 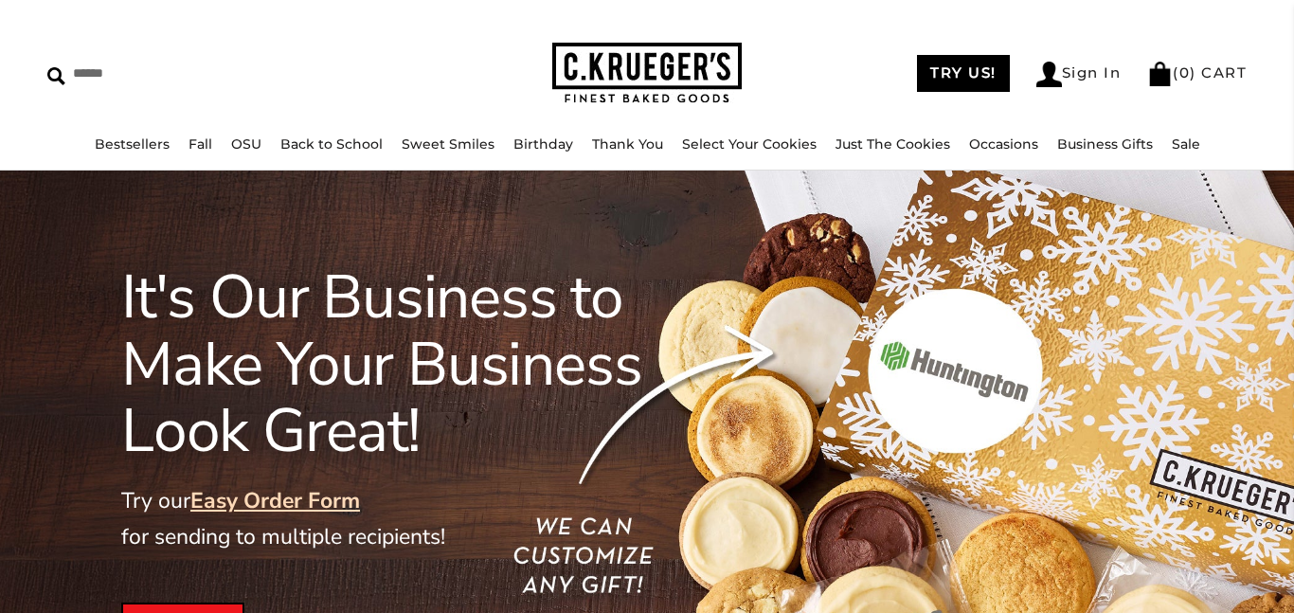 What do you see at coordinates (627, 144) in the screenshot?
I see `a: Thank You` at bounding box center [627, 144].